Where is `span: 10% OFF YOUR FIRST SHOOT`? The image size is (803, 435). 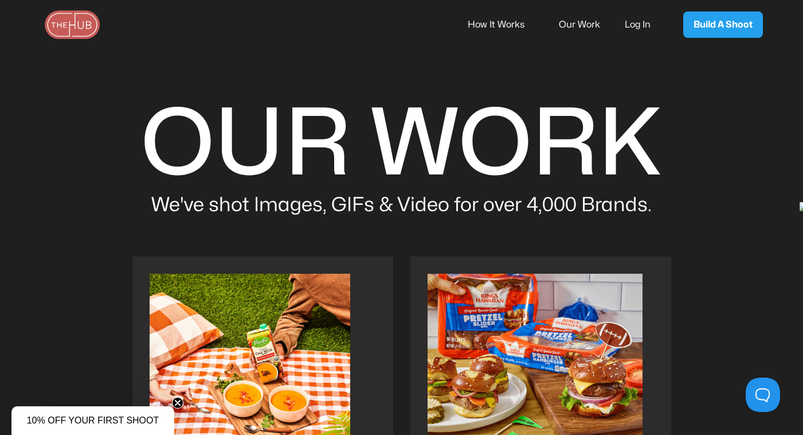
span: 10% OFF YOUR FIRST SHOOT is located at coordinates (93, 420).